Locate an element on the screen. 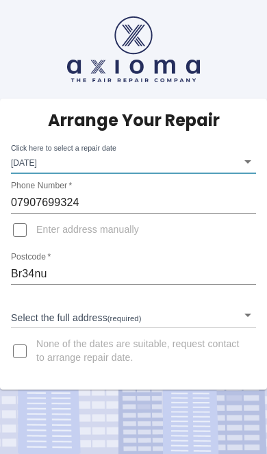 This screenshot has height=454, width=267. label: Phone Number is located at coordinates (41, 186).